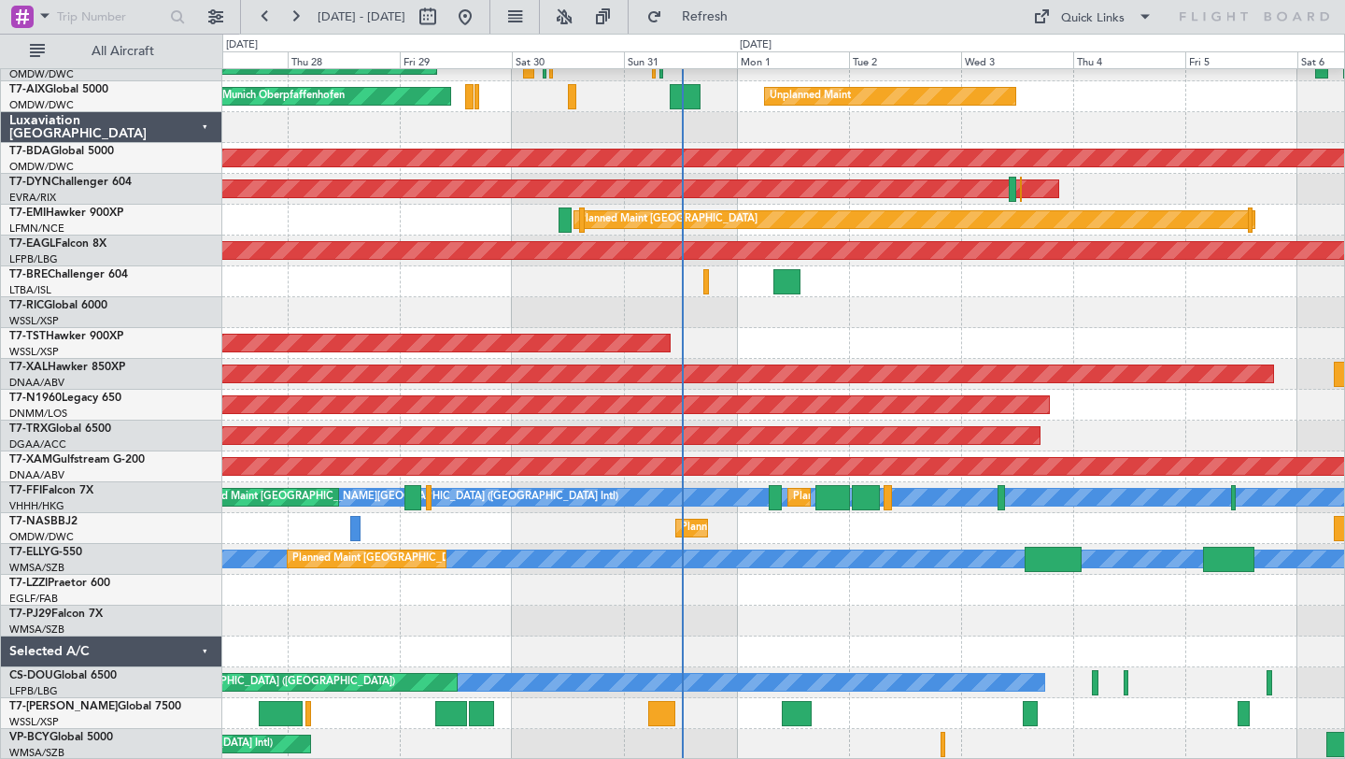 This screenshot has height=759, width=1345. I want to click on div: Thu 28, so click(344, 60).